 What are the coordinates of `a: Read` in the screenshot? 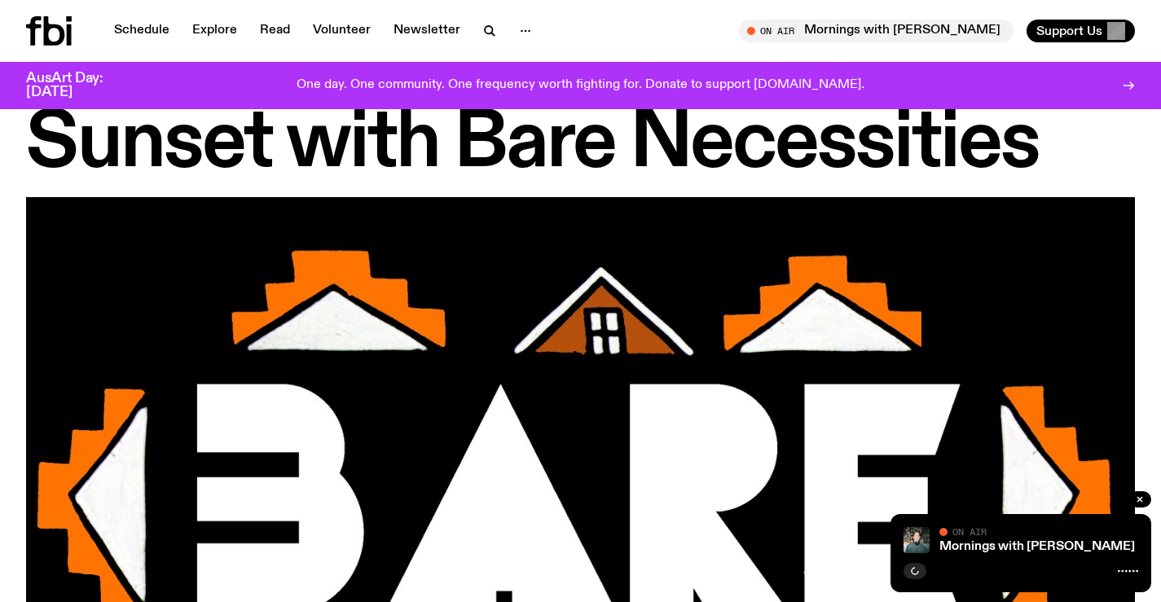 It's located at (275, 31).